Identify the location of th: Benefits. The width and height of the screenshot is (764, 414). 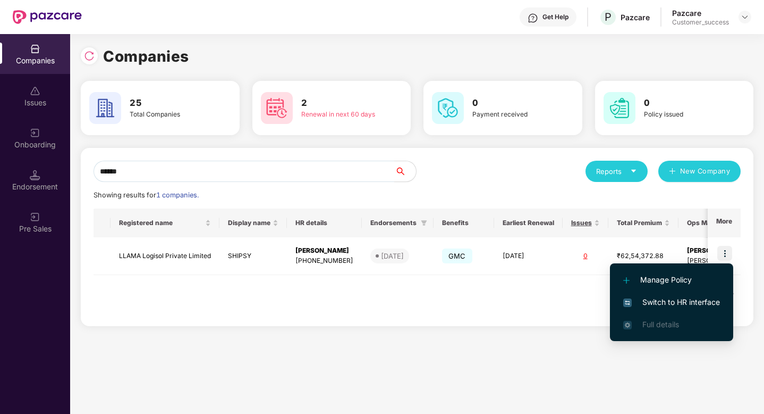
(464, 223).